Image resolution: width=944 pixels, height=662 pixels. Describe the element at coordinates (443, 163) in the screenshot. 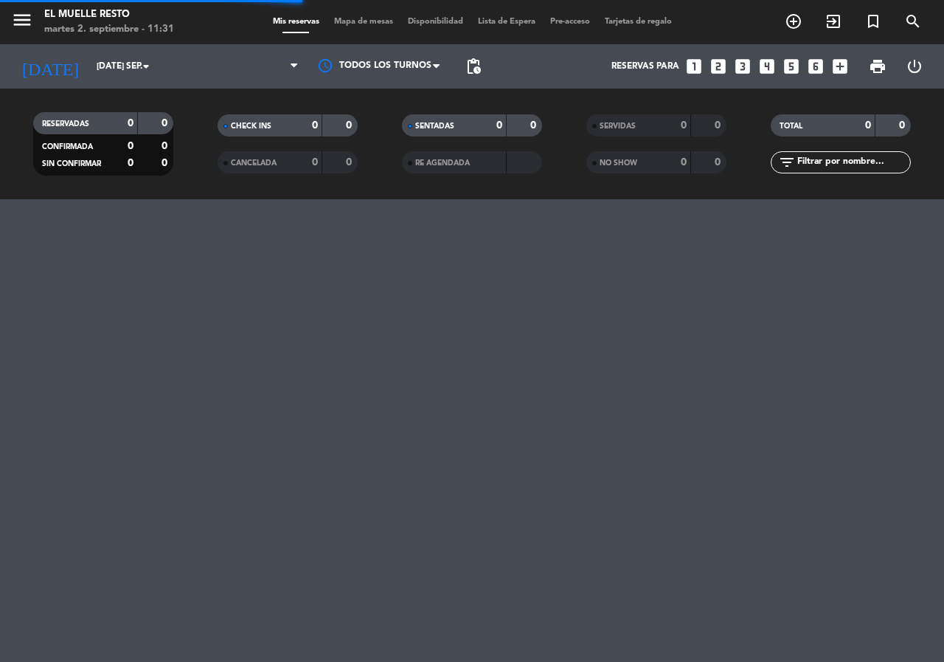

I see `span: RE AGENDADA` at that location.